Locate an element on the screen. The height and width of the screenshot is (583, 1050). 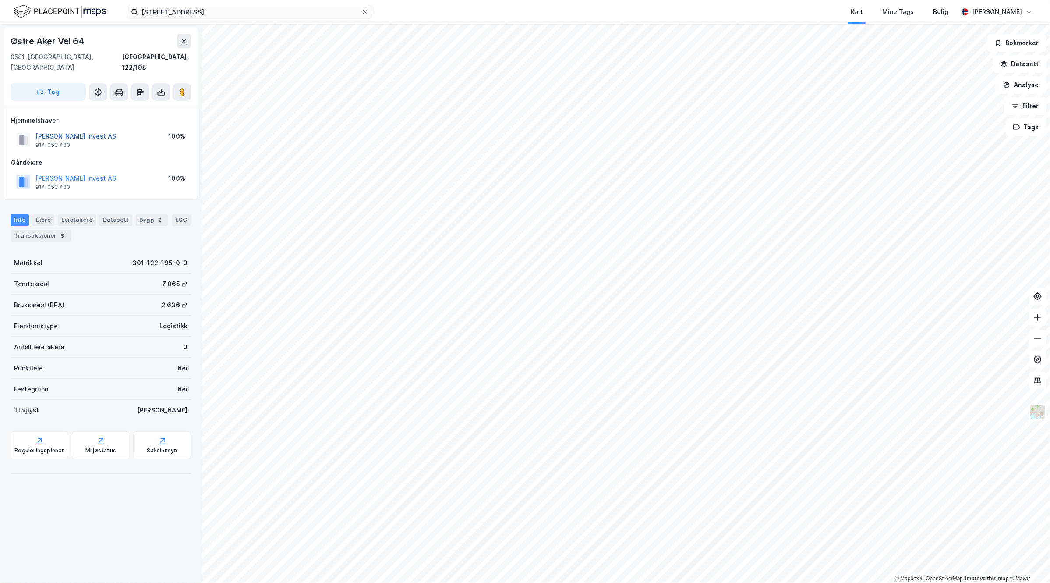
div: Transaksjoner is located at coordinates (40, 236).